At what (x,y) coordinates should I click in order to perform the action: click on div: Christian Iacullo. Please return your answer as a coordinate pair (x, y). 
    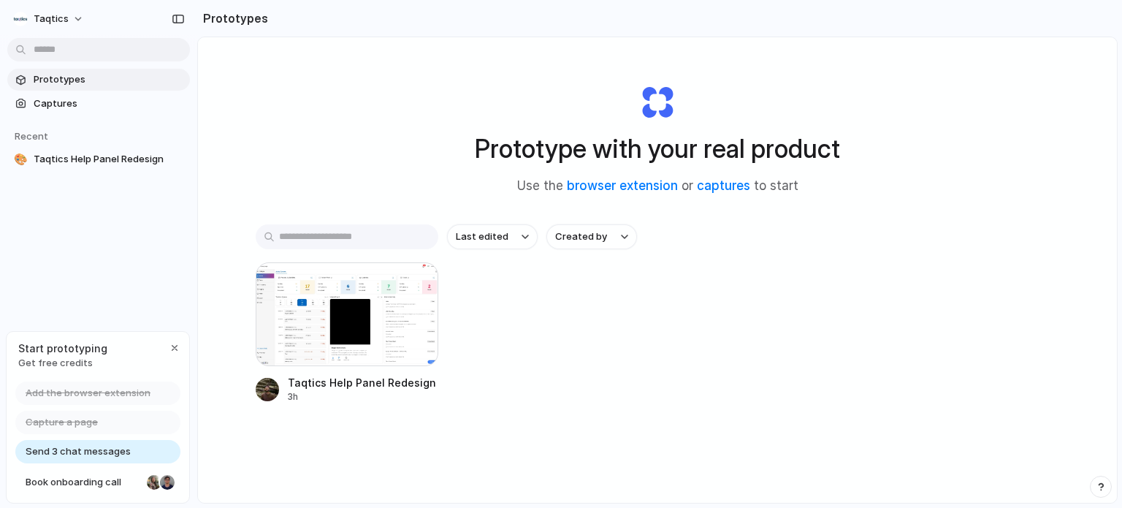
    Looking at the image, I should click on (167, 482).